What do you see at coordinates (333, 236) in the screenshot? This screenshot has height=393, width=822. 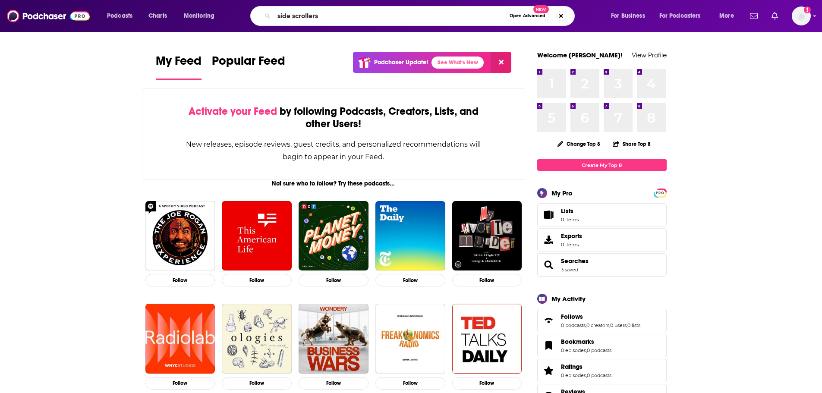 I see `img: Planet Money` at bounding box center [333, 236].